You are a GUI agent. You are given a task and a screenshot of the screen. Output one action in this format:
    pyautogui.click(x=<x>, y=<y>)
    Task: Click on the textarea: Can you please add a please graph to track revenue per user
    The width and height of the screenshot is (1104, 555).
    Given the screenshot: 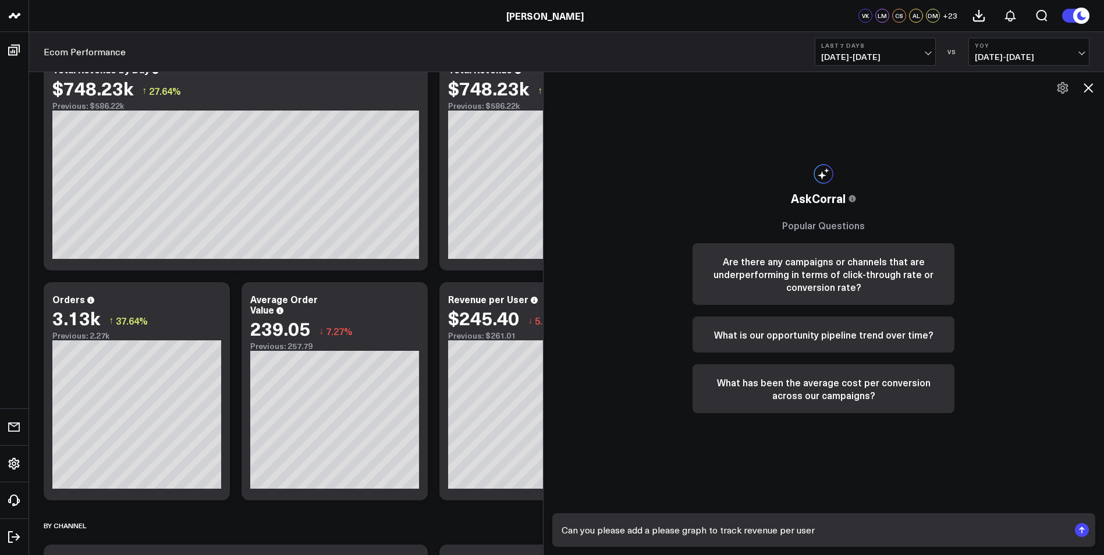 What is the action you would take?
    pyautogui.click(x=814, y=530)
    